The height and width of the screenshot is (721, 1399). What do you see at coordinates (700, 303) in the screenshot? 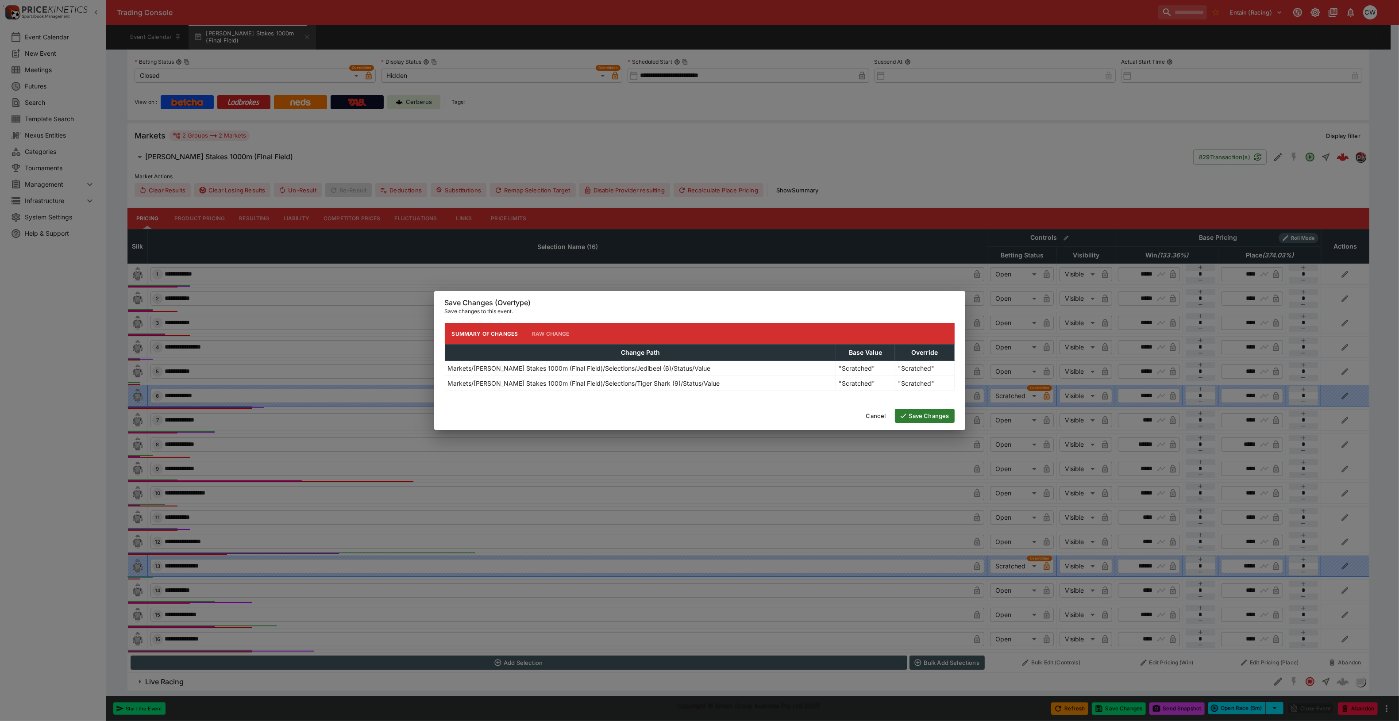
I see `h6: Save Changes (Overtype)` at bounding box center [700, 303].